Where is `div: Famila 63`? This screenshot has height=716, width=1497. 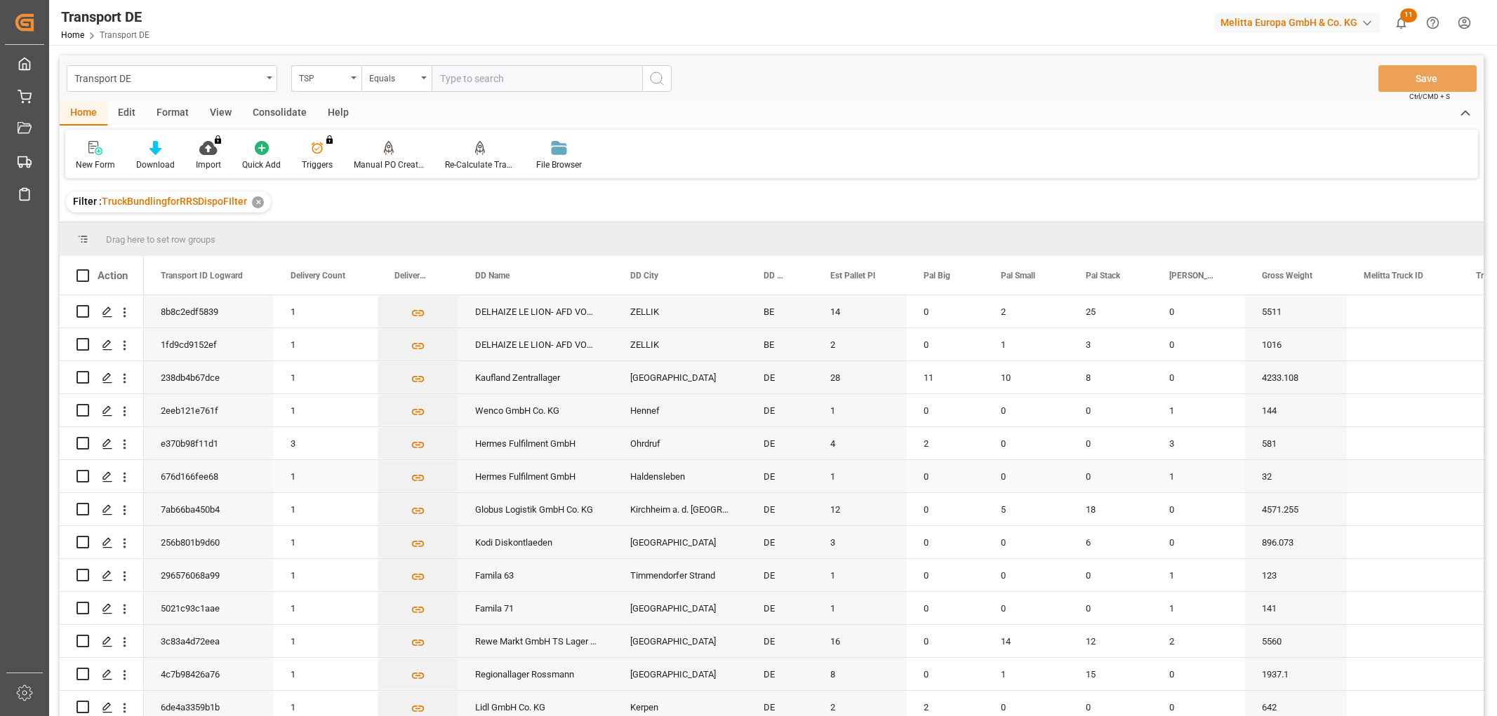
div: Famila 63 is located at coordinates (535, 575).